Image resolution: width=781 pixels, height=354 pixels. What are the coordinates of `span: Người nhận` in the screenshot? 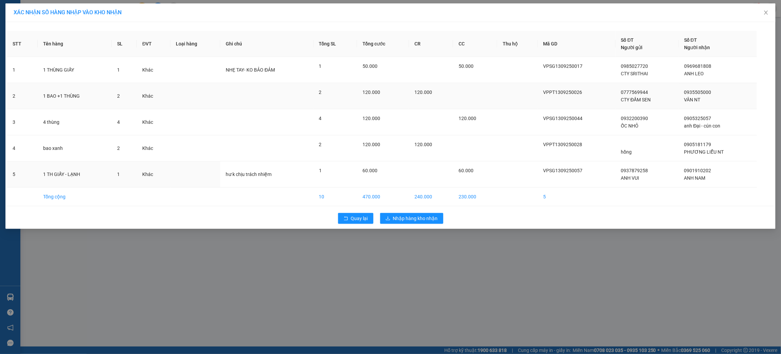 It's located at (697, 48).